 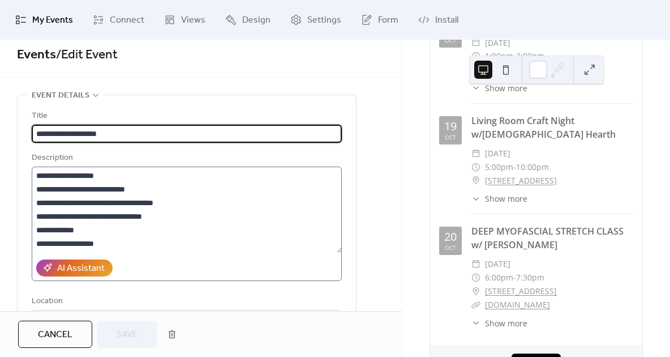 What do you see at coordinates (499, 56) in the screenshot?
I see `span: 1:00pm` at bounding box center [499, 56].